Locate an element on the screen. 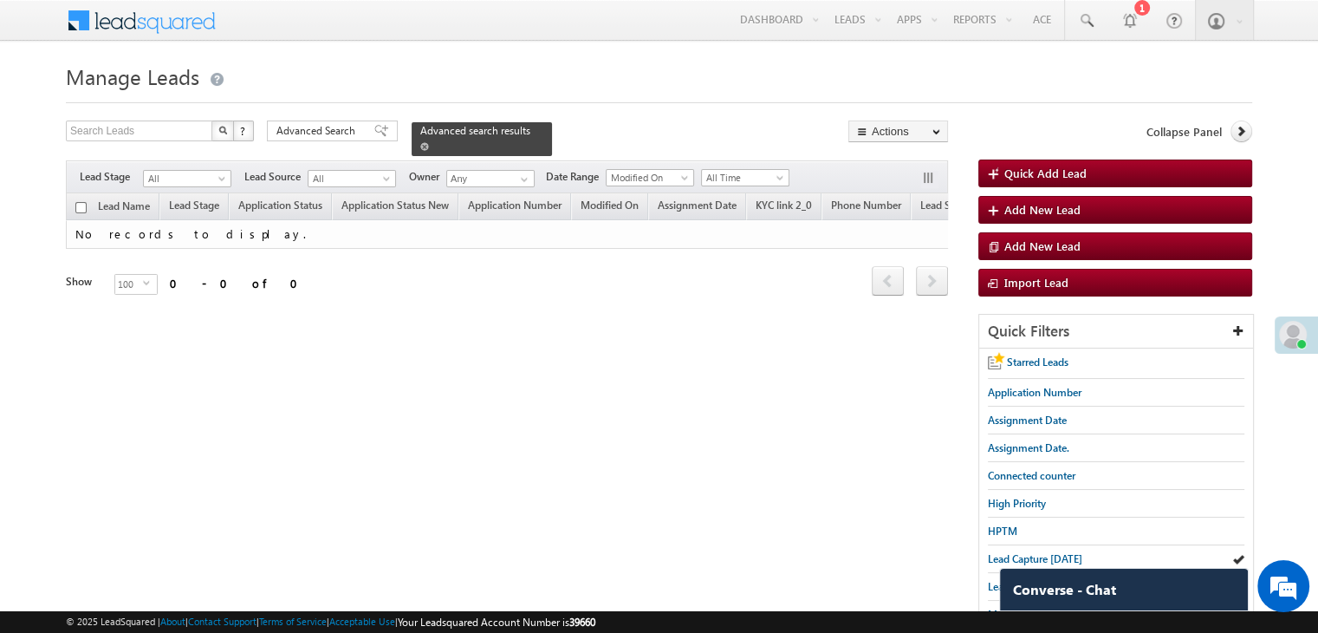 This screenshot has width=1318, height=633. span: Import Lead is located at coordinates (1037, 282).